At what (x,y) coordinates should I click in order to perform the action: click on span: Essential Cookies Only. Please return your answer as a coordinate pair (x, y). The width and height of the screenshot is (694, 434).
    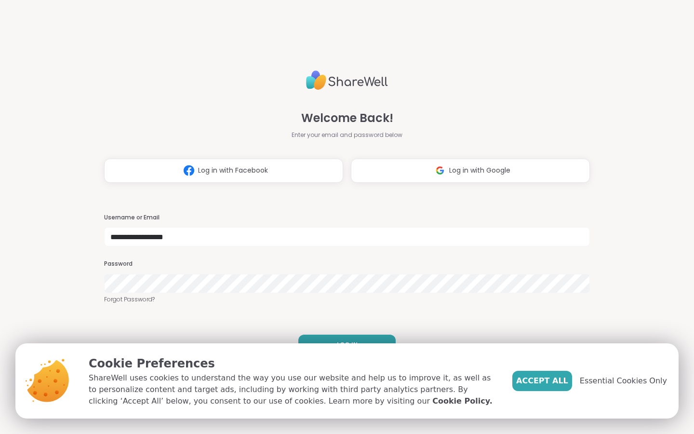
    Looking at the image, I should click on (623, 381).